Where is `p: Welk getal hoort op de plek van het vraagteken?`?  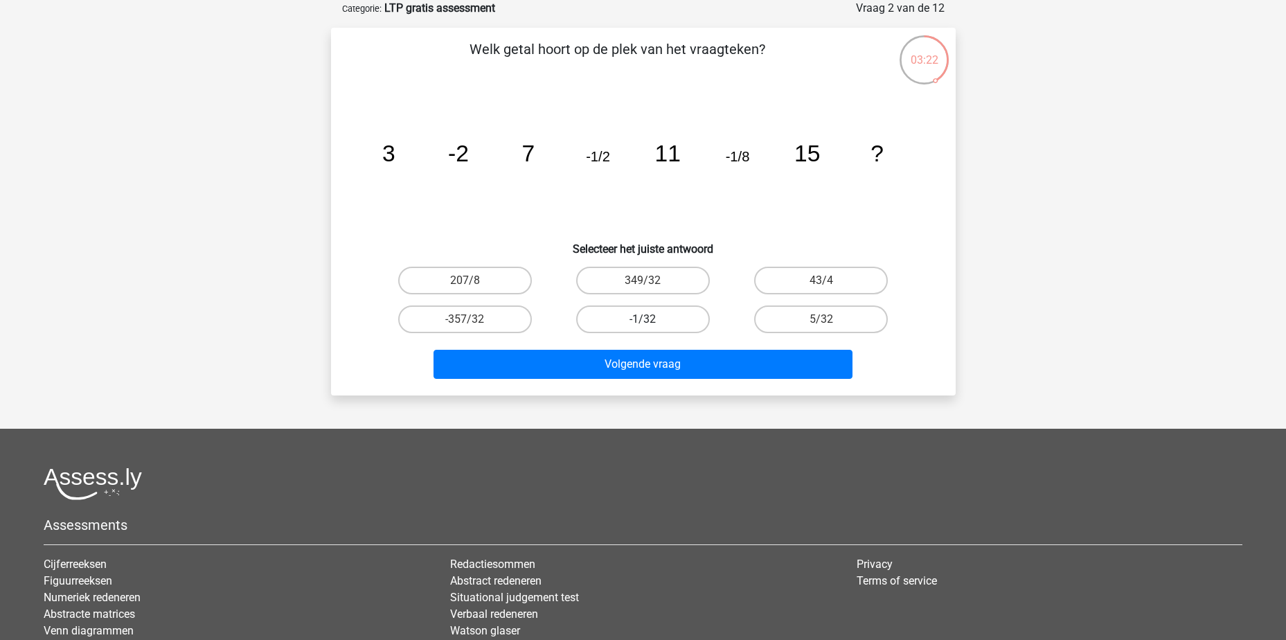
p: Welk getal hoort op de plek van het vraagteken? is located at coordinates (617, 60).